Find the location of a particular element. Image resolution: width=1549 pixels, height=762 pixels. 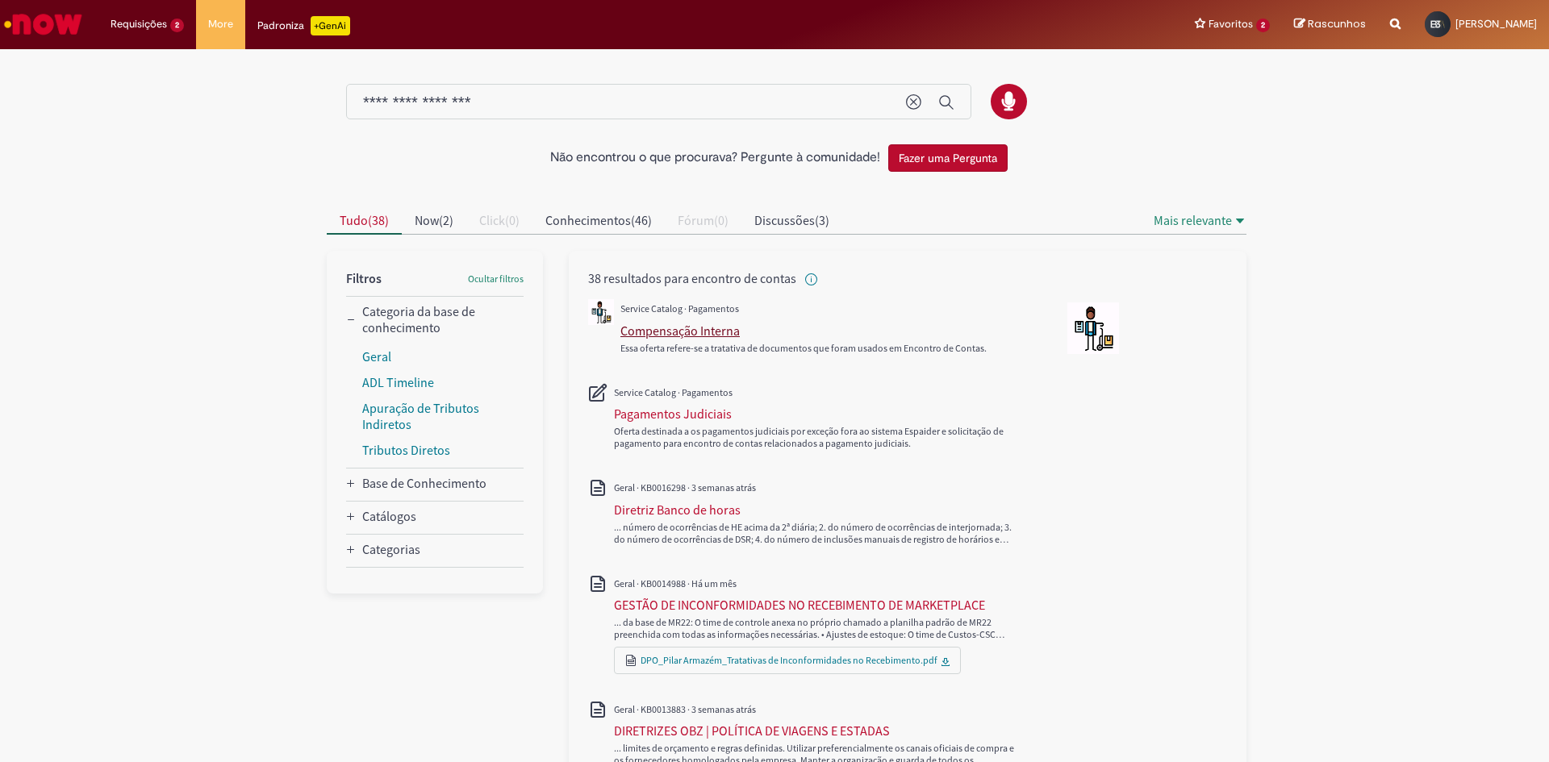

p: +GenAi is located at coordinates (330, 26).